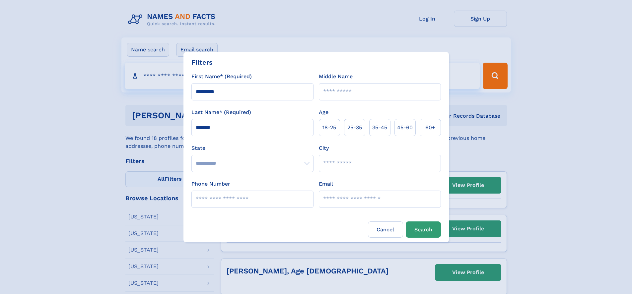 Image resolution: width=632 pixels, height=294 pixels. I want to click on span: 45‑60, so click(405, 128).